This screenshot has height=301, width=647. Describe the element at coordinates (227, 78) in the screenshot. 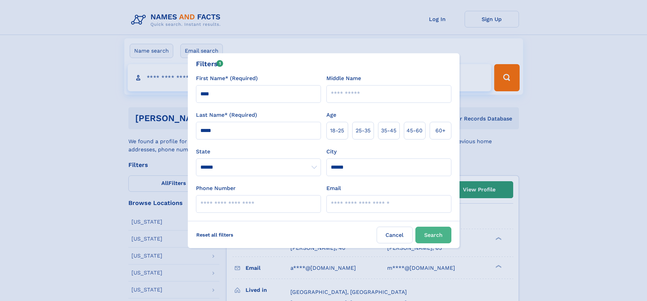

I see `label: First Name* (Required)` at that location.